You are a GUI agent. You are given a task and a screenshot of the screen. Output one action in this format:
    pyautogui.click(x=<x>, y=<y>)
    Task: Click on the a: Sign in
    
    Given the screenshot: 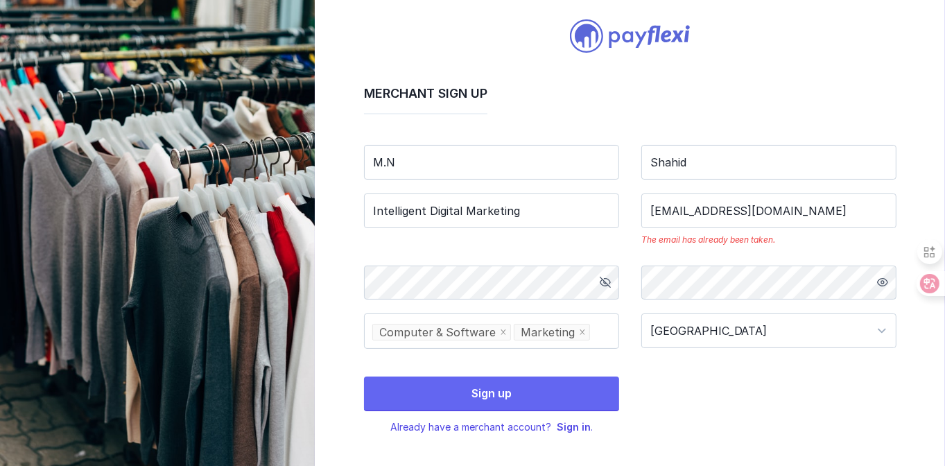 What is the action you would take?
    pyautogui.click(x=573, y=426)
    